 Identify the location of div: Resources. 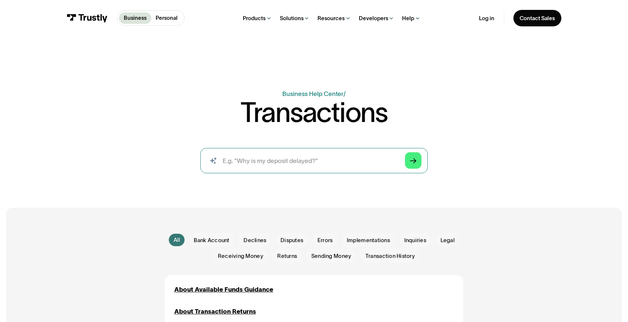
(331, 18).